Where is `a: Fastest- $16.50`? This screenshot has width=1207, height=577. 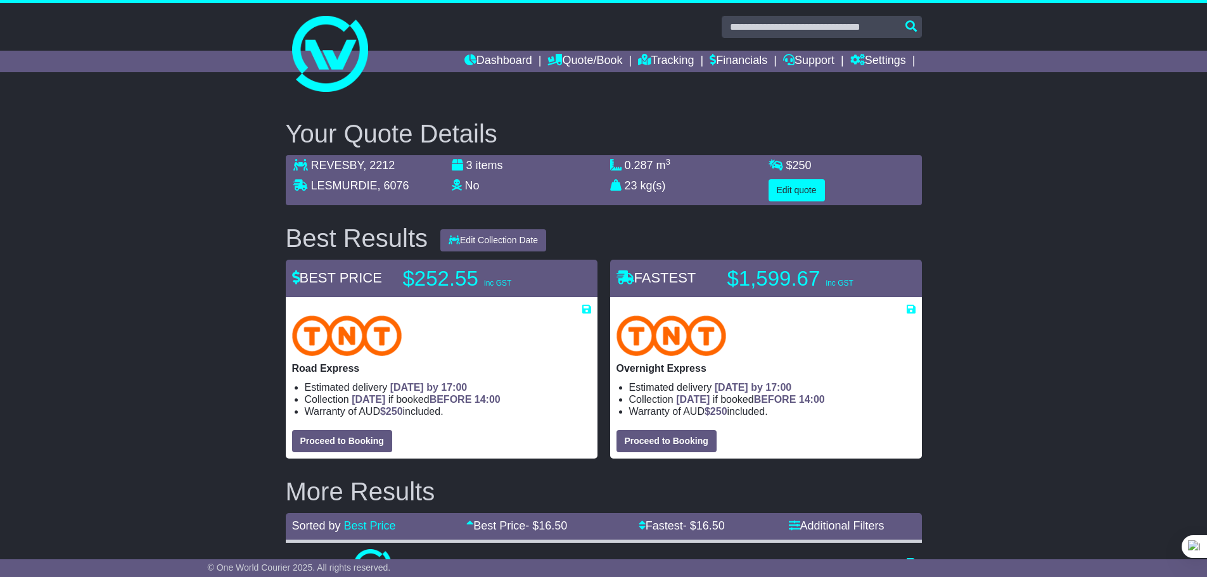 a: Fastest- $16.50 is located at coordinates (682, 526).